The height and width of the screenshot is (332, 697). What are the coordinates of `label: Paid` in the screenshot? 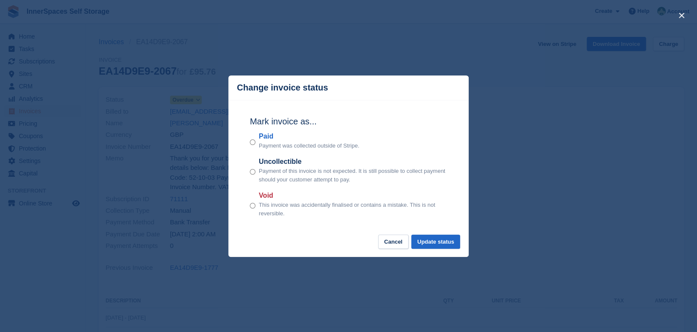 It's located at (309, 136).